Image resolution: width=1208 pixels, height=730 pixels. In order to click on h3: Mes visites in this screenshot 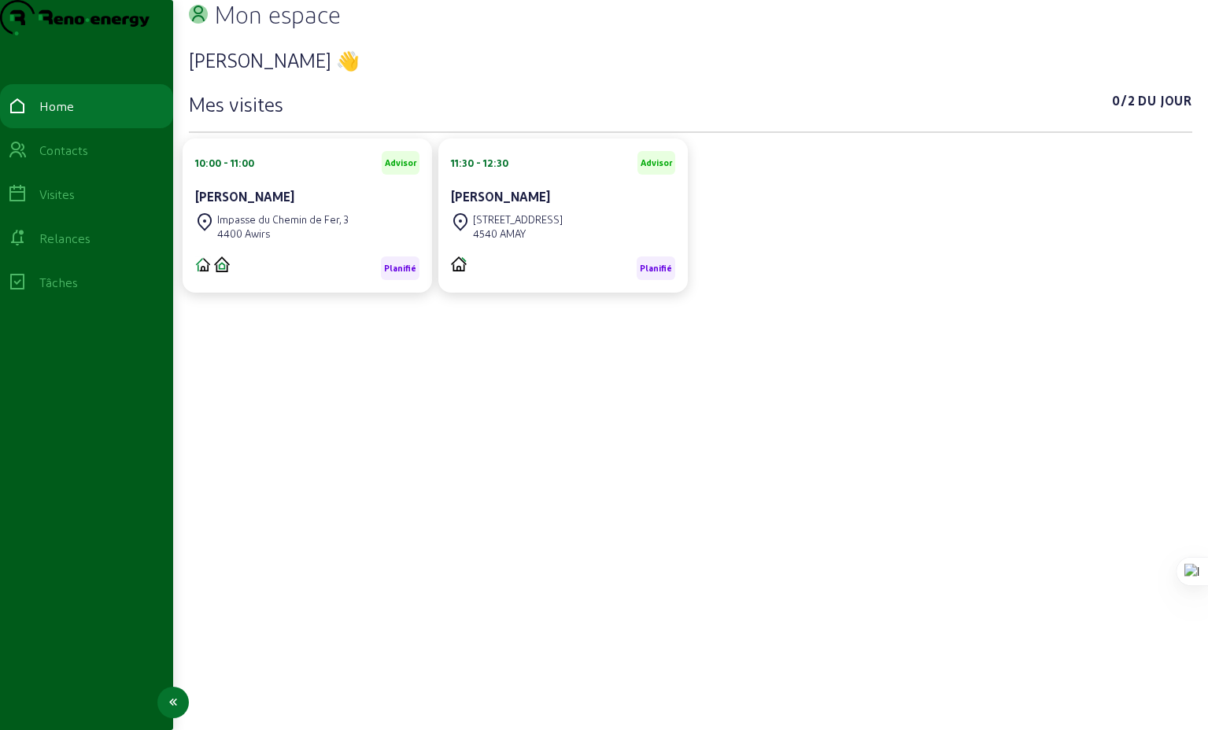, I will do `click(236, 104)`.